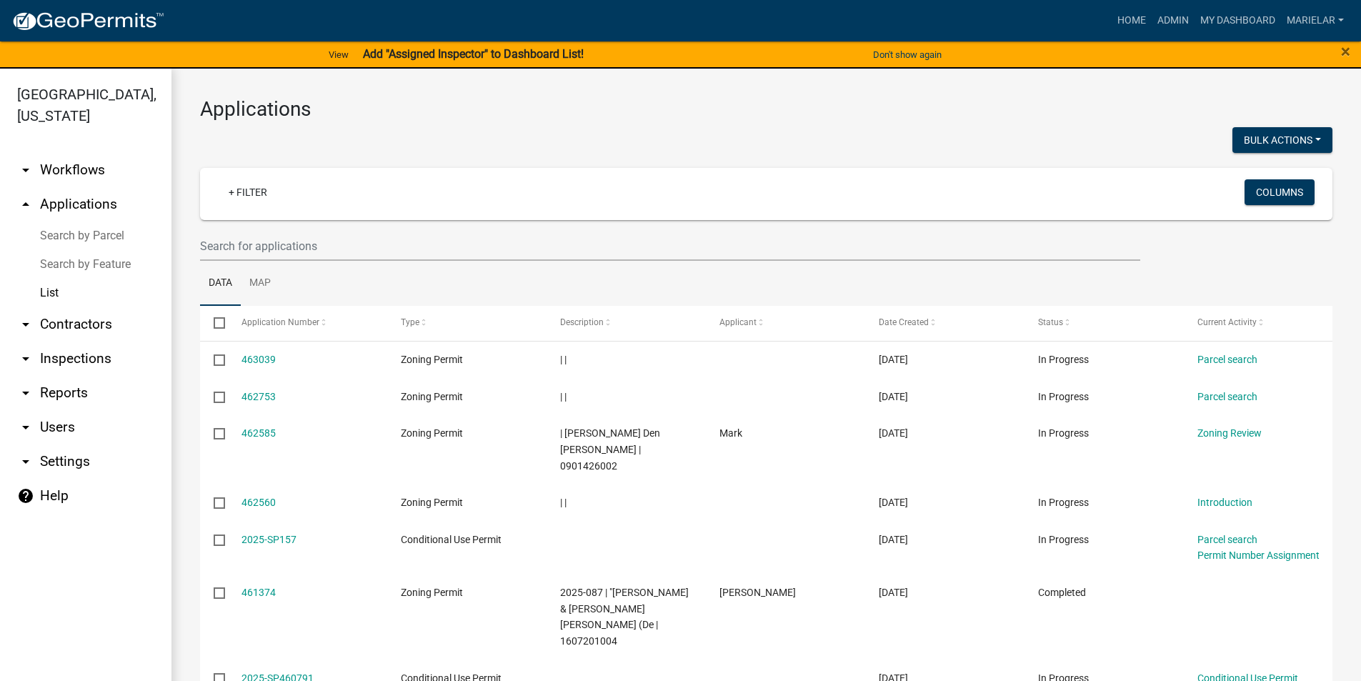 The image size is (1361, 681). Describe the element at coordinates (944, 323) in the screenshot. I see `datatable-header-cell: Date Created` at that location.